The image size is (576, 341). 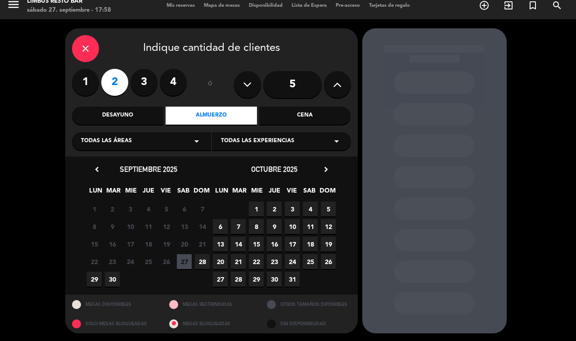 What do you see at coordinates (144, 82) in the screenshot?
I see `label: 3` at bounding box center [144, 82].